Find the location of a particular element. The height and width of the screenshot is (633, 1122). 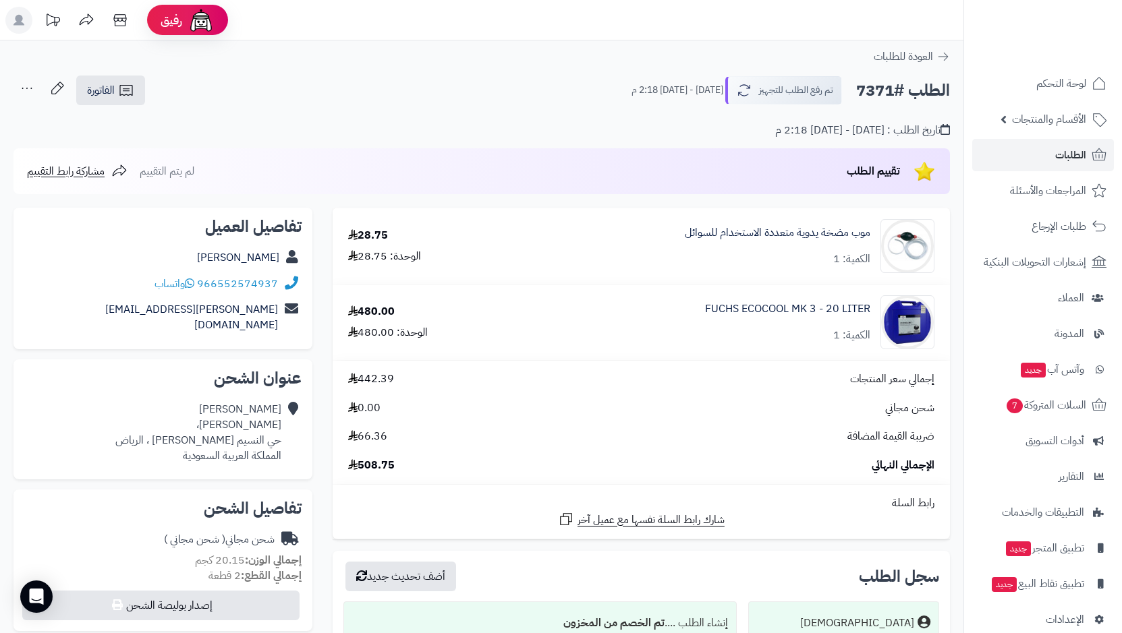

span: ( شحن مجاني ) is located at coordinates (194, 540).